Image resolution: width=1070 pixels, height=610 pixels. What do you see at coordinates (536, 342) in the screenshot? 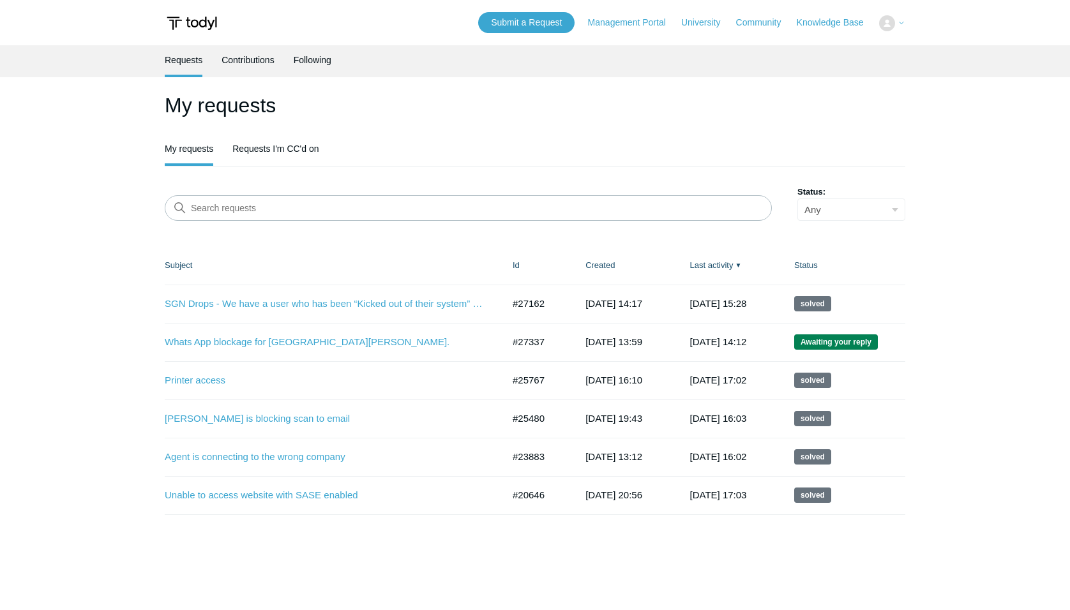
I see `td: #27337` at bounding box center [536, 342].